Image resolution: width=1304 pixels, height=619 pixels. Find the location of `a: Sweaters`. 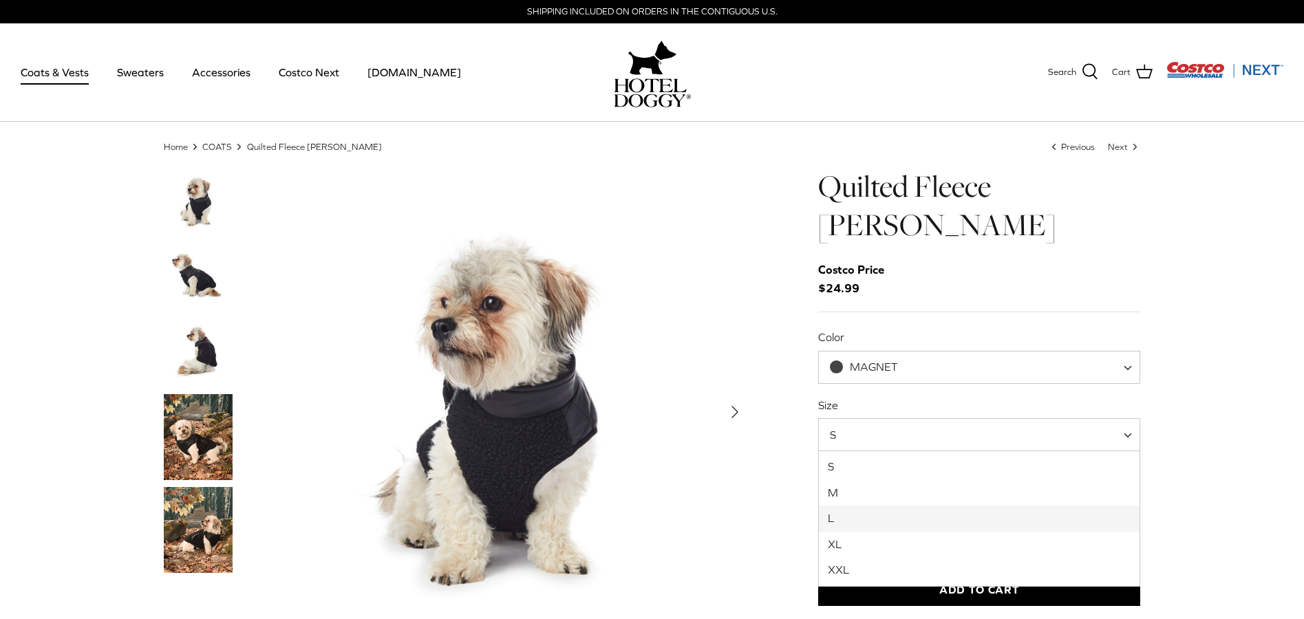

a: Sweaters is located at coordinates (140, 72).